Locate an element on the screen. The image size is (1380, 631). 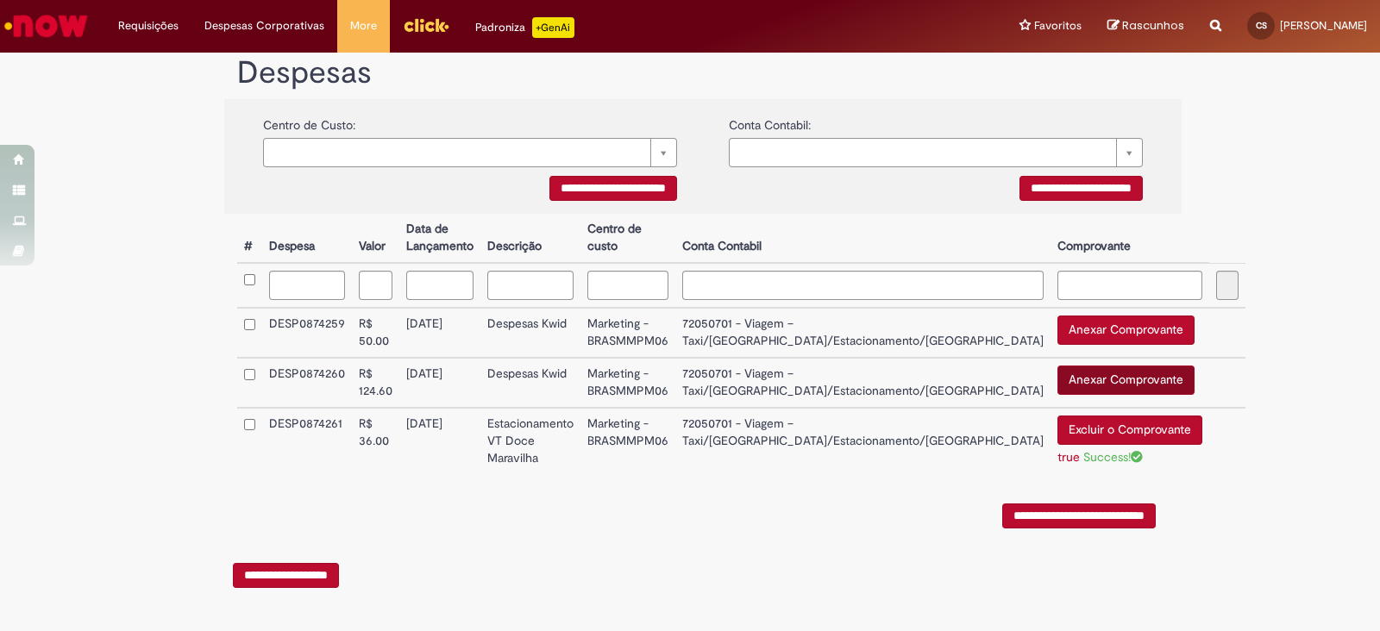
th: Despesa is located at coordinates (307, 238).